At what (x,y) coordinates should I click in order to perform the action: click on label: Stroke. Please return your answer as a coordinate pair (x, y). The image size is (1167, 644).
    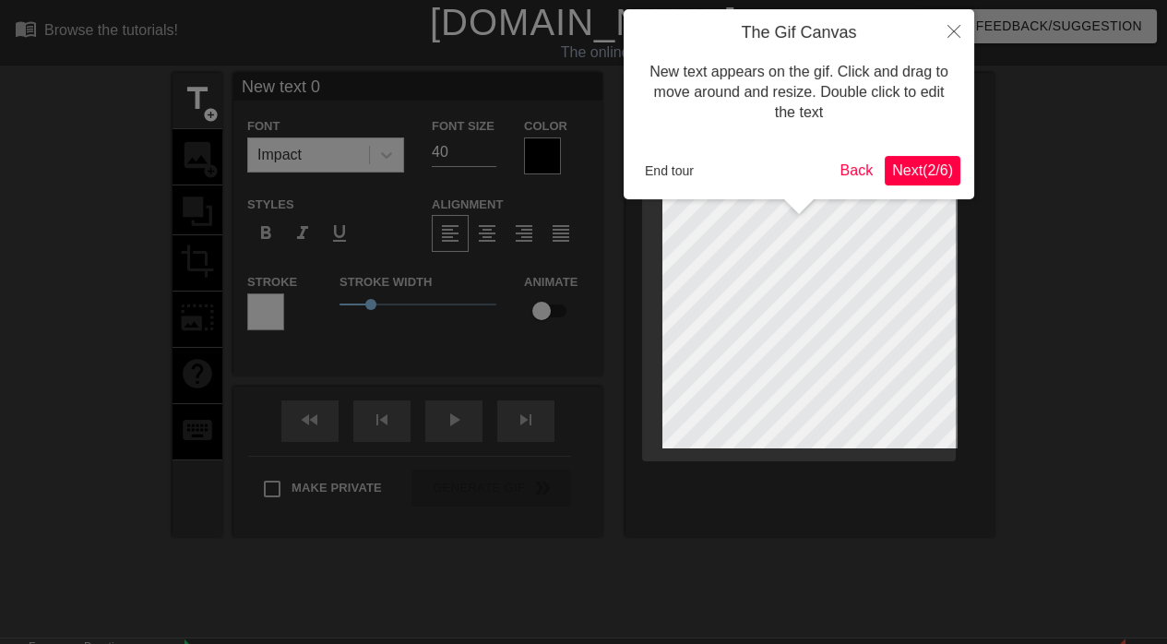
    Looking at the image, I should click on (272, 282).